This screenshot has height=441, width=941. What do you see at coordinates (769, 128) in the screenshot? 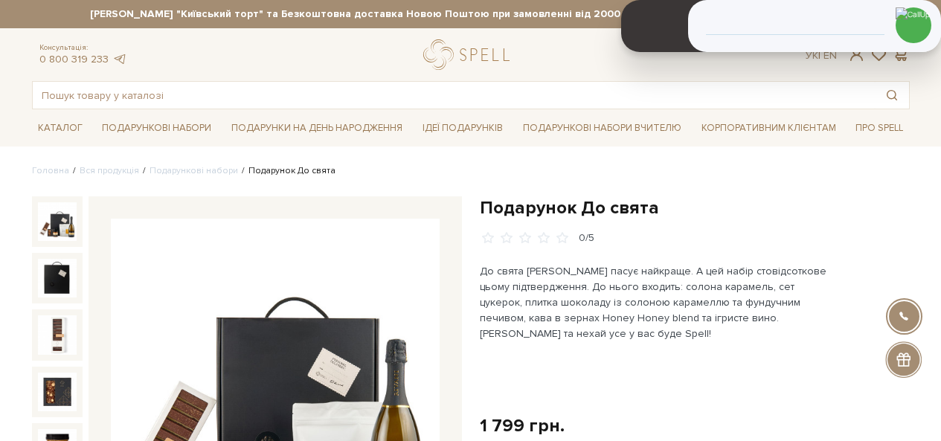
I see `a: Корпоративним клієнтам` at bounding box center [769, 128].